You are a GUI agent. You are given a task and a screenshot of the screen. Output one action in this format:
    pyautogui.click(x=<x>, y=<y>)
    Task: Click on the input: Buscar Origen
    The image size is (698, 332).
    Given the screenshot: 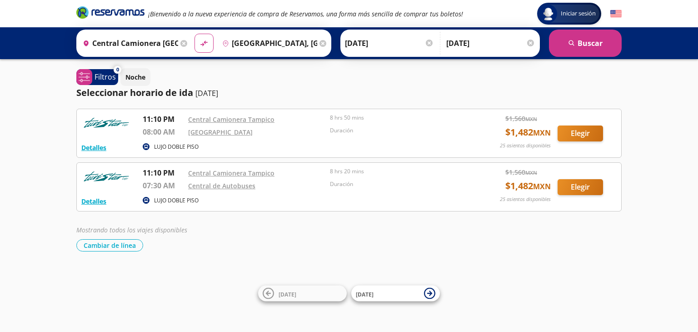 What is the action you would take?
    pyautogui.click(x=129, y=43)
    